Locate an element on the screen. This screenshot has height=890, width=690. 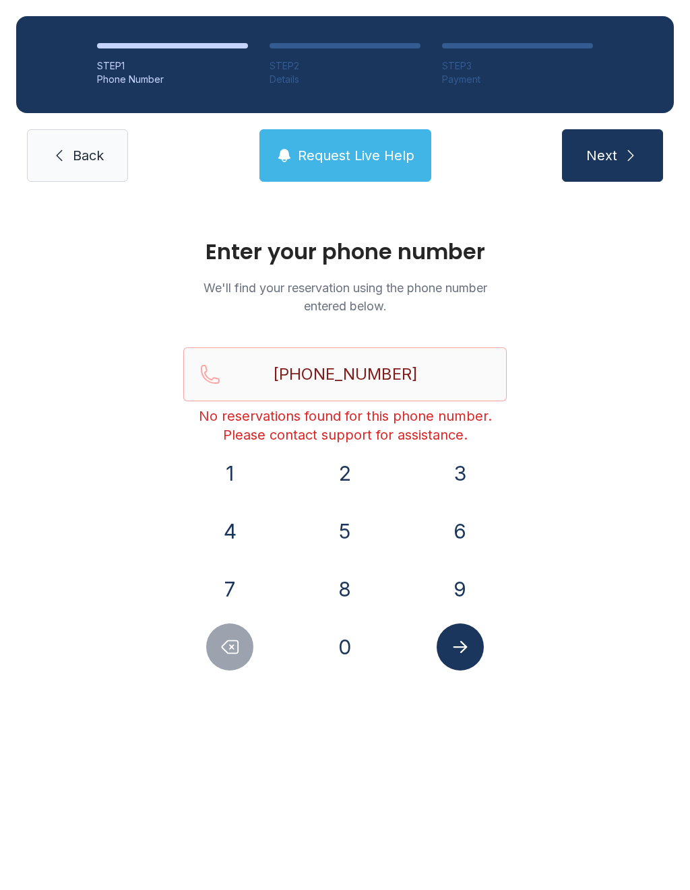
span: Back is located at coordinates (88, 156).